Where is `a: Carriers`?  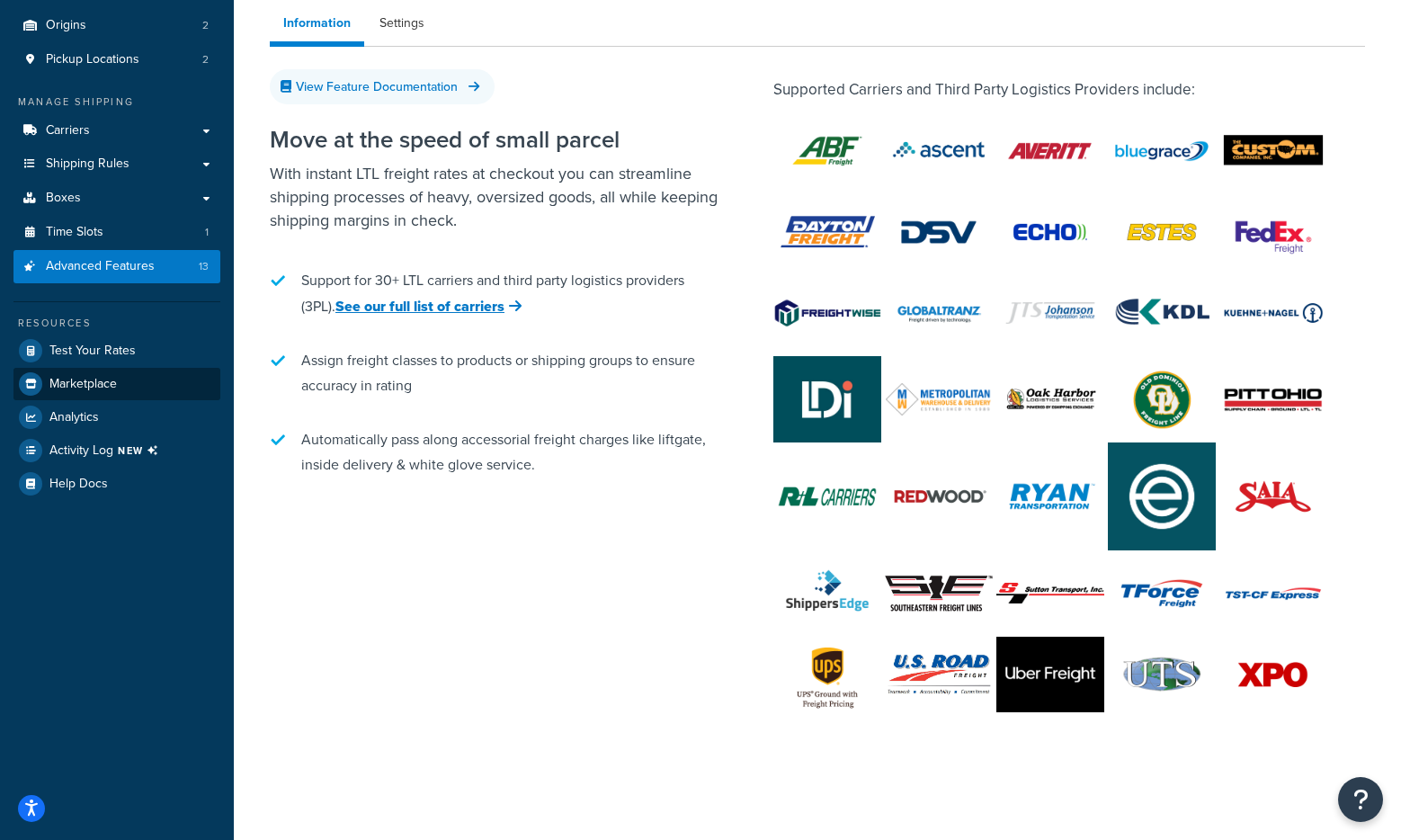
a: Carriers is located at coordinates (117, 131).